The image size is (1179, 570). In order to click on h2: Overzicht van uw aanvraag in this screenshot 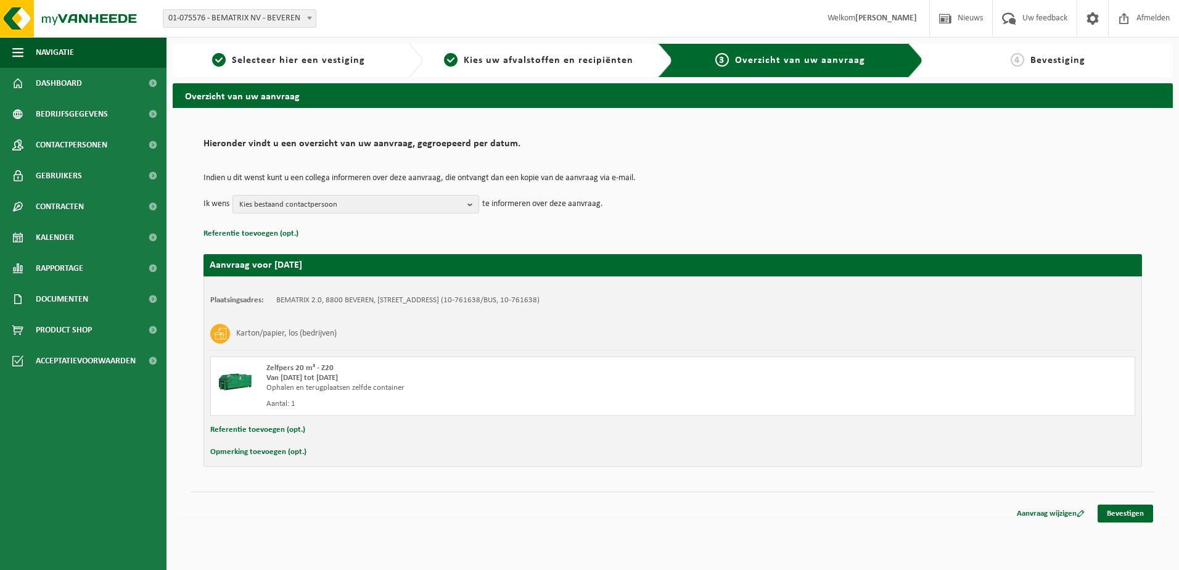, I will do `click(673, 95)`.